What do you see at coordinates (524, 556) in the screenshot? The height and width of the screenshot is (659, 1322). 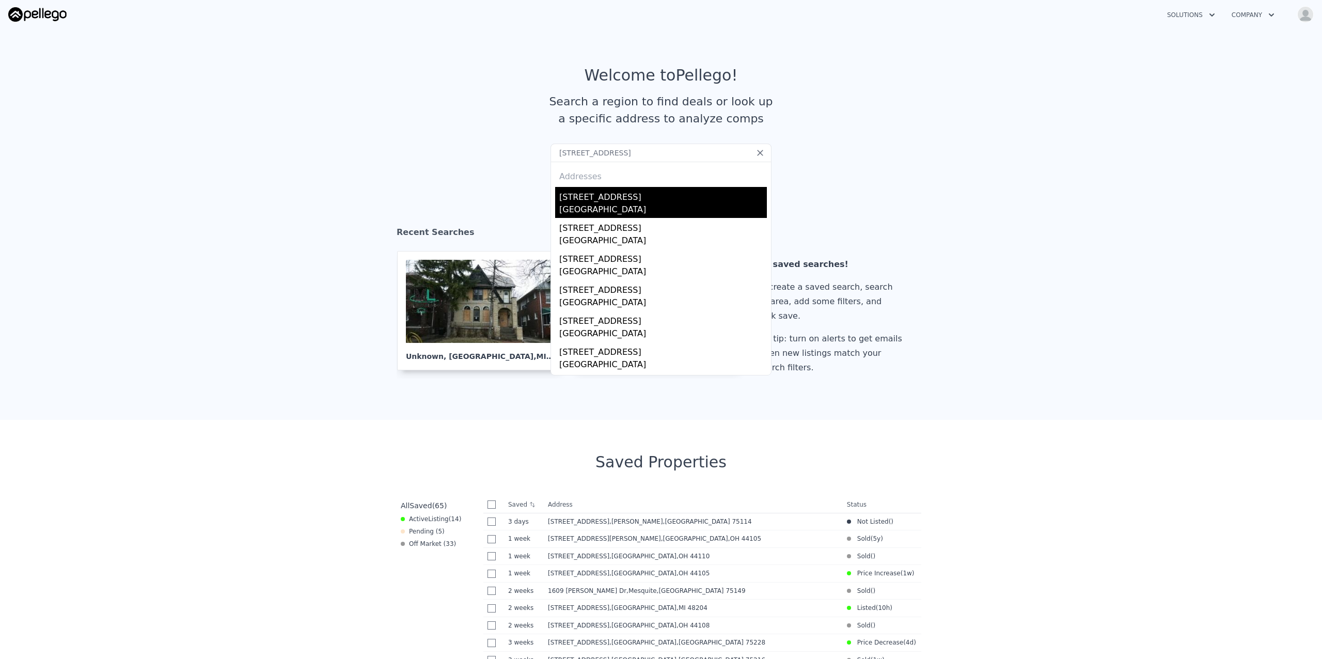 I see `time: 2025-09-08 00:26` at bounding box center [524, 556].